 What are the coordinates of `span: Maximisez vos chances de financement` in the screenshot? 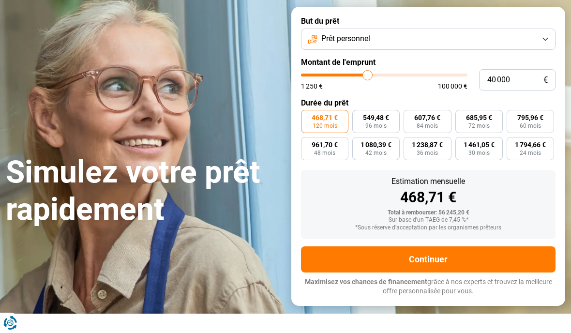 It's located at (366, 282).